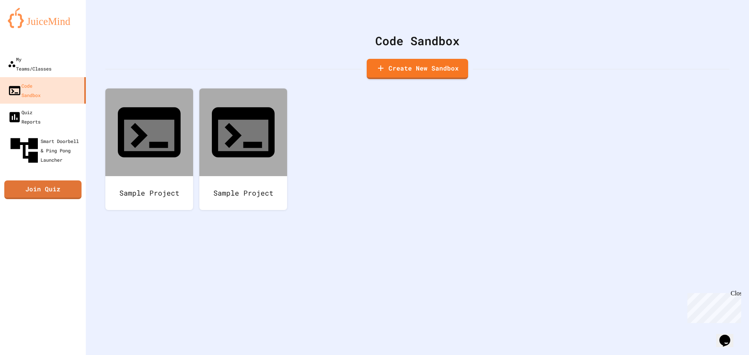  I want to click on img: logo-orange.svg, so click(43, 18).